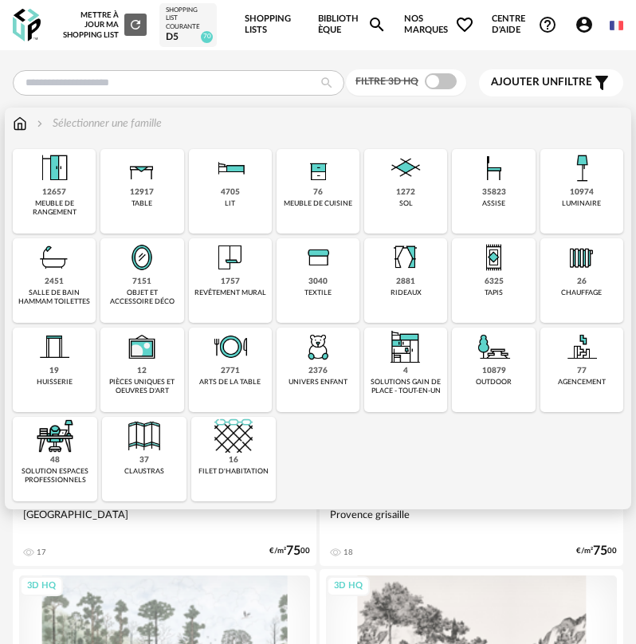 The width and height of the screenshot is (636, 644). Describe the element at coordinates (405, 257) in the screenshot. I see `img: Rideaux.png` at that location.